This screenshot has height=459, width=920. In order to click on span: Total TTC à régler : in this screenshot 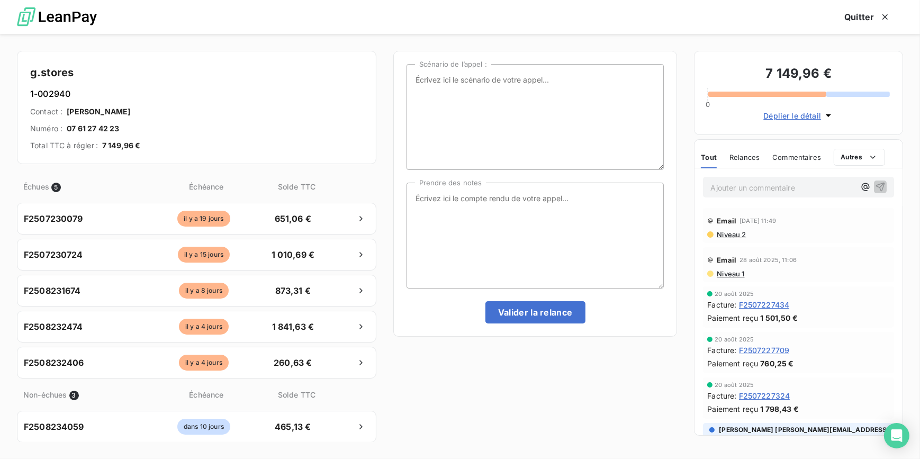, I will do `click(64, 146)`.